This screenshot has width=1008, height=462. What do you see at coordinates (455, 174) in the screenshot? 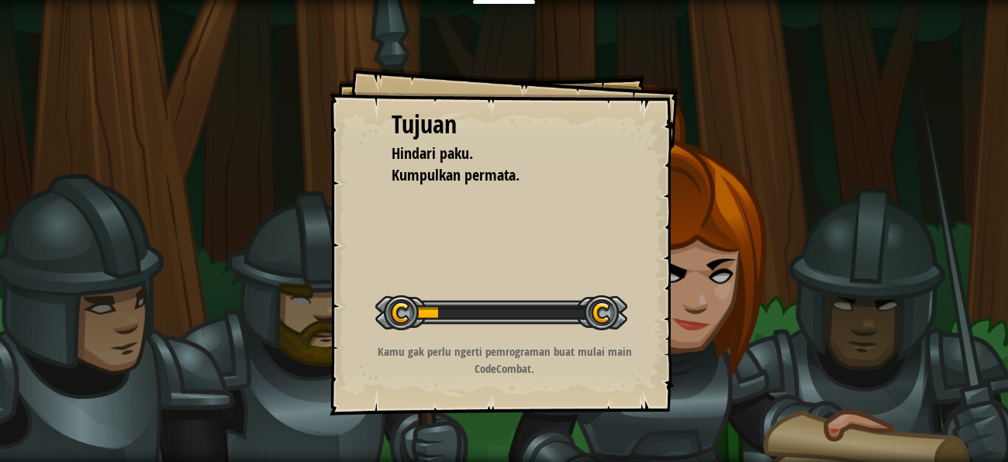
I see `span: Kumpulkan permata.` at bounding box center [455, 174].